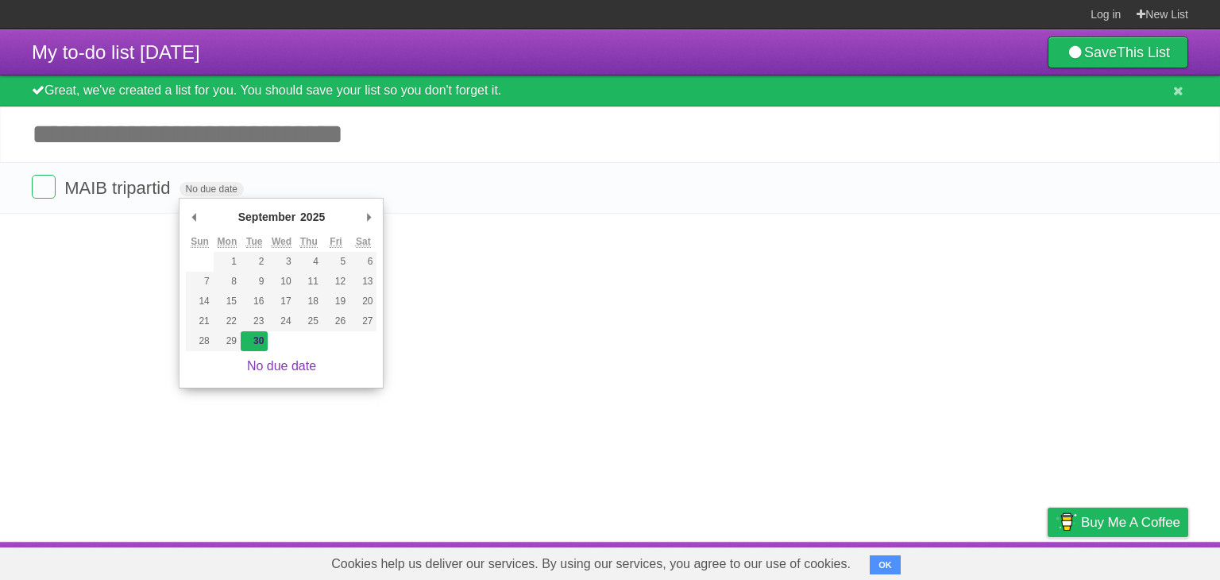  Describe the element at coordinates (199, 341) in the screenshot. I see `button: 28` at that location.